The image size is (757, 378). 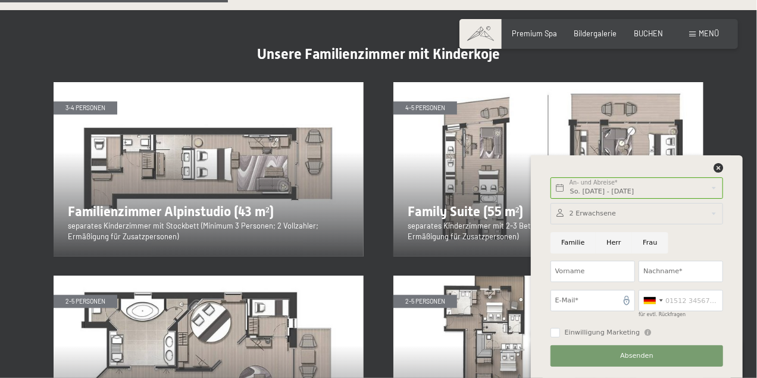 What do you see at coordinates (535, 33) in the screenshot?
I see `a: Premium Spa` at bounding box center [535, 33].